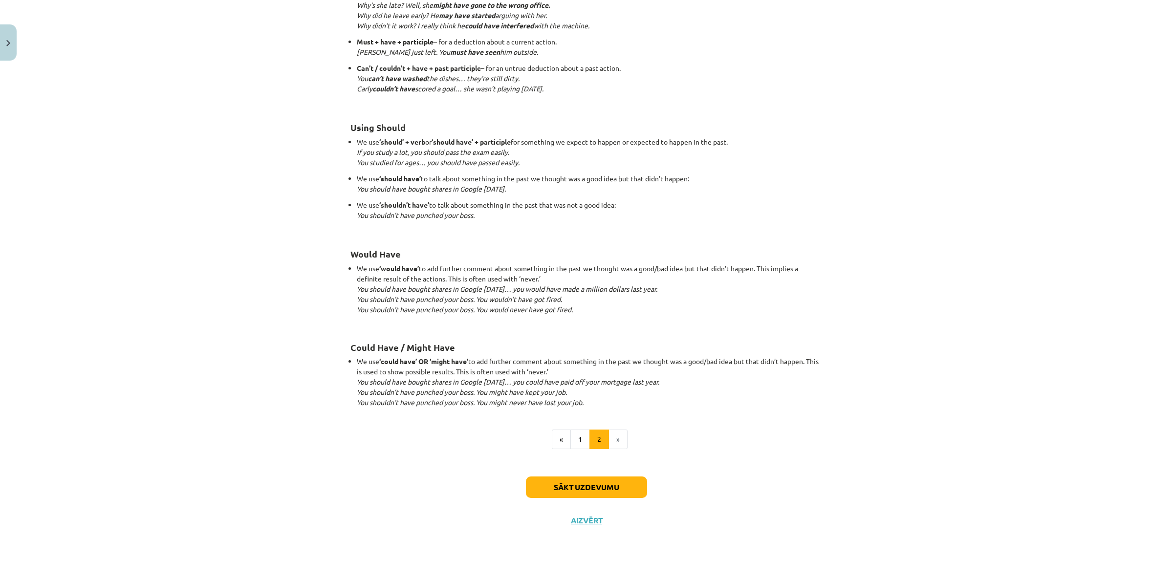 This screenshot has height=561, width=1173. What do you see at coordinates (499, 25) in the screenshot?
I see `strong: could have interfered` at bounding box center [499, 25].